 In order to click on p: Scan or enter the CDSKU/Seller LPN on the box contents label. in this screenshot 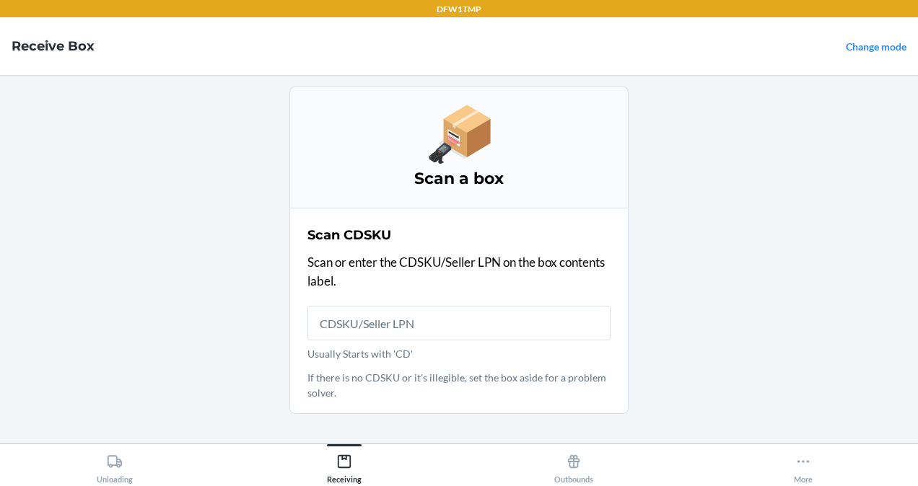, I will do `click(459, 271)`.